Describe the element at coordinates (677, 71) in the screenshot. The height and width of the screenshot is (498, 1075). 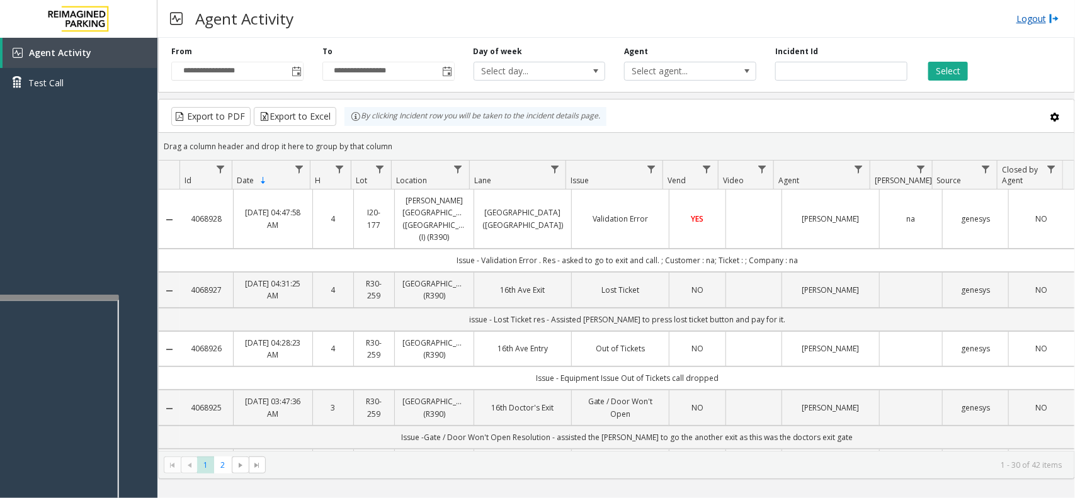
I see `span: Select agent...` at that location.